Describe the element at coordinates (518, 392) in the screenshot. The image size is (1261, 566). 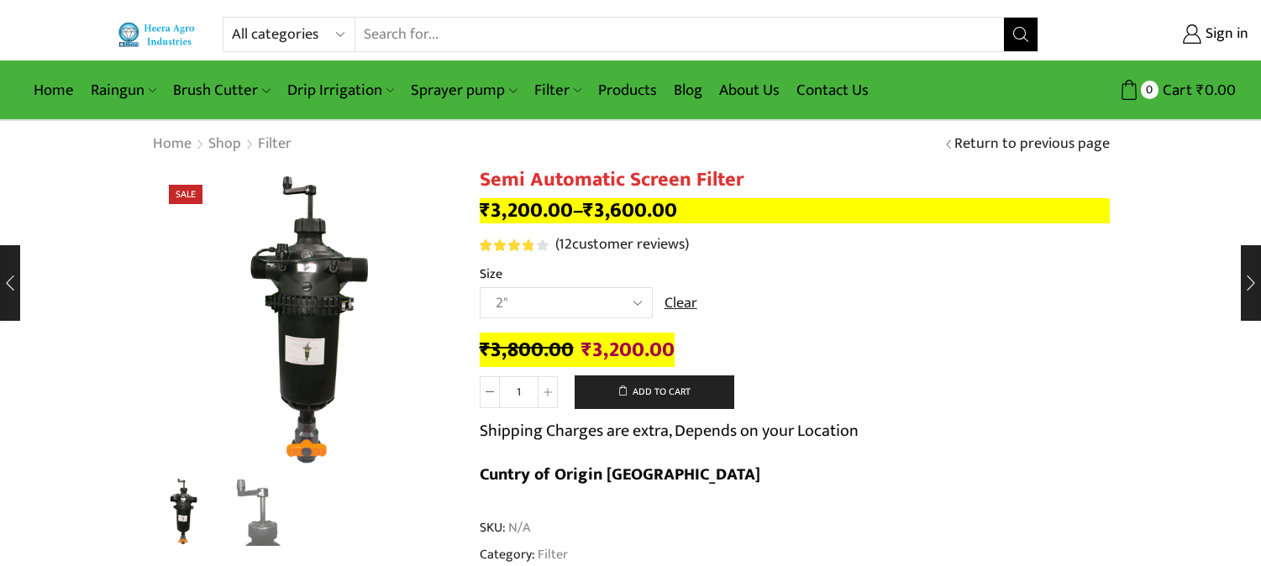
I see `input: Product quantity` at that location.